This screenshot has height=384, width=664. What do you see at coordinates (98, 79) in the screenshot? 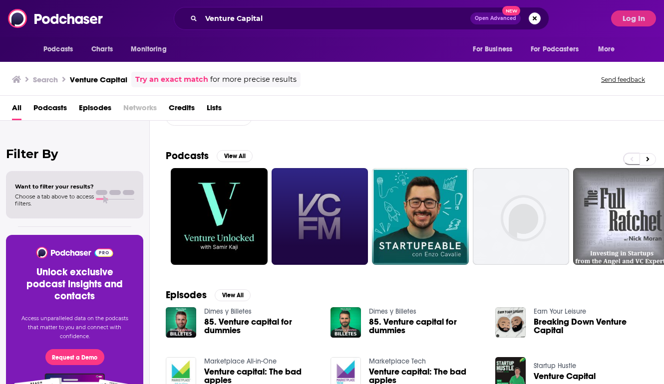
I see `h3: Venture Capital` at bounding box center [98, 79].